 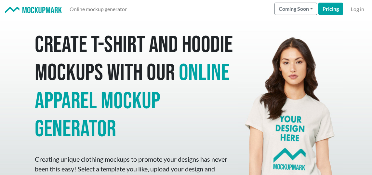 What do you see at coordinates (33, 10) in the screenshot?
I see `img: Mockup Mark` at bounding box center [33, 10].